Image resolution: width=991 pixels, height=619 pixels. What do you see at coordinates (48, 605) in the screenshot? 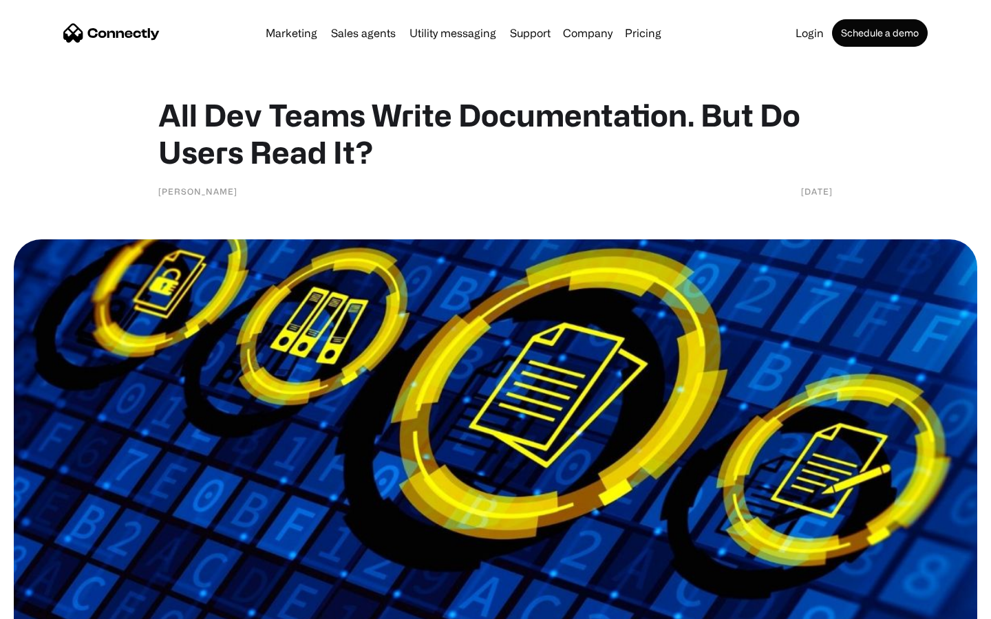
I see `aside: Language selected: English` at bounding box center [48, 605].